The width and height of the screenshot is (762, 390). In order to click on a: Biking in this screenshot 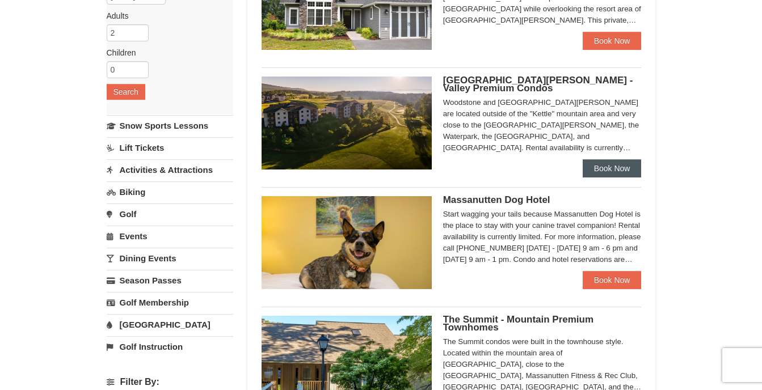, I will do `click(170, 192)`.